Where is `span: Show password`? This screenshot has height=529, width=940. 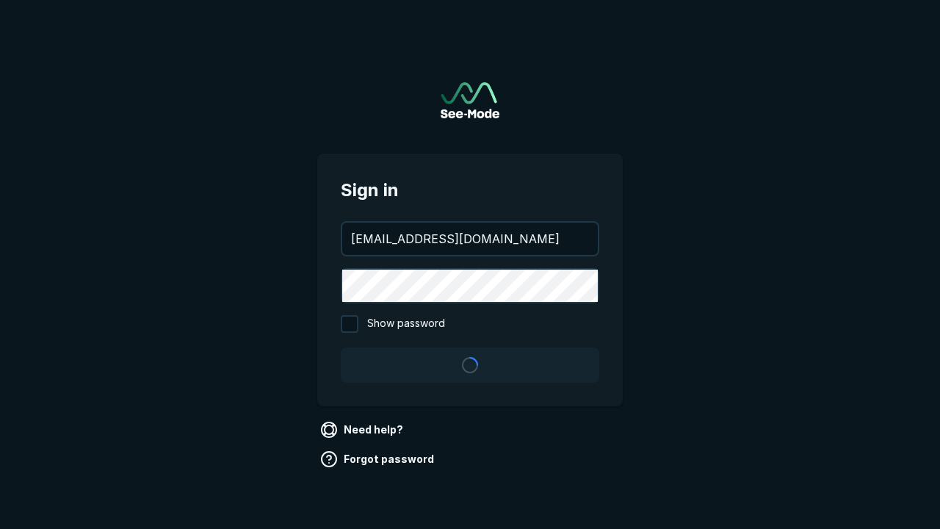 span: Show password is located at coordinates (406, 324).